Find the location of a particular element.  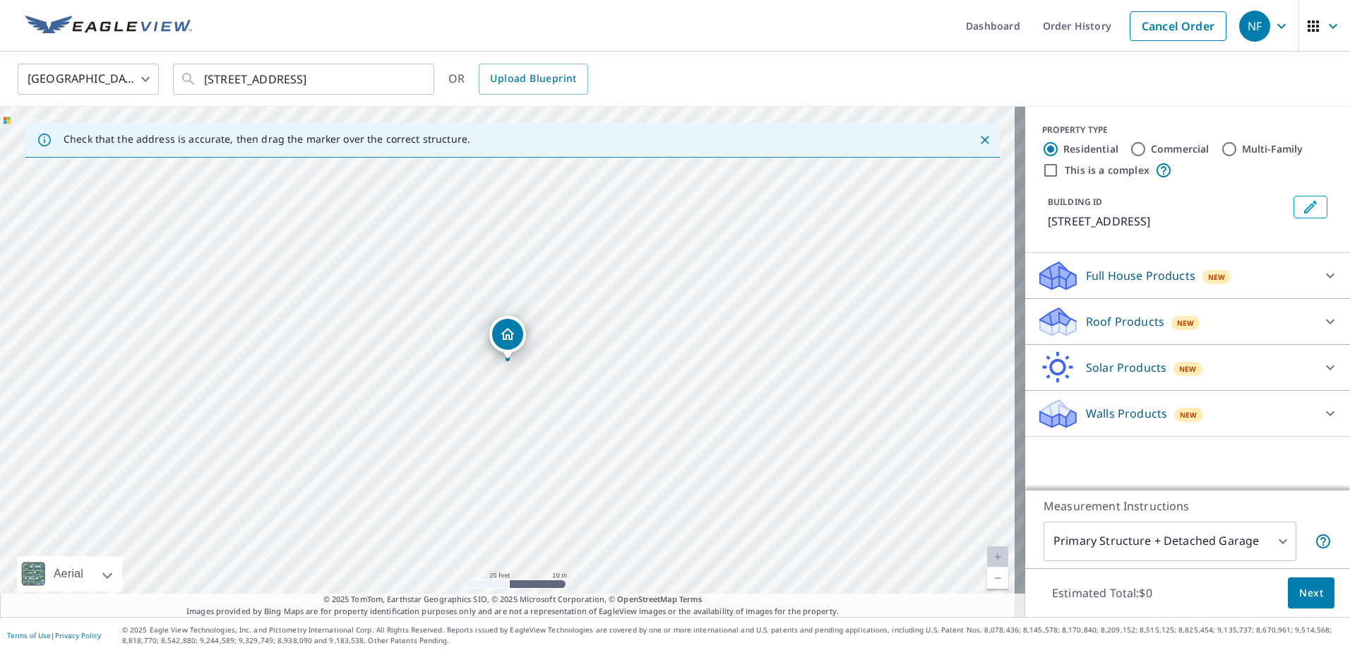

div: Dropped pin, building 1, Residential property, 104 Lindenwood Dr Fort Worth, TX 76107 is located at coordinates (508, 338).